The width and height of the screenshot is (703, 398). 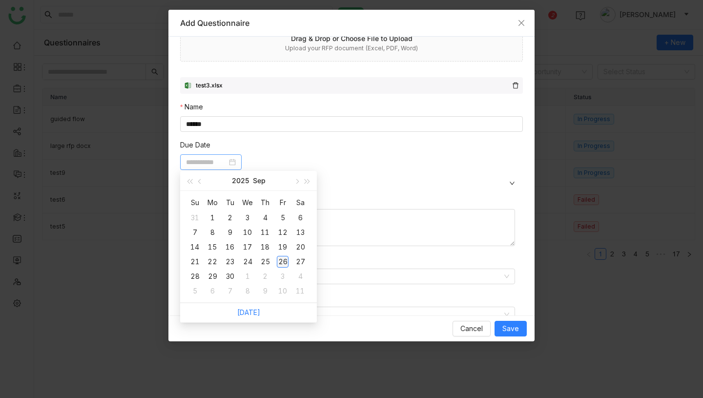 I want to click on td: 2025-09-16, so click(x=230, y=247).